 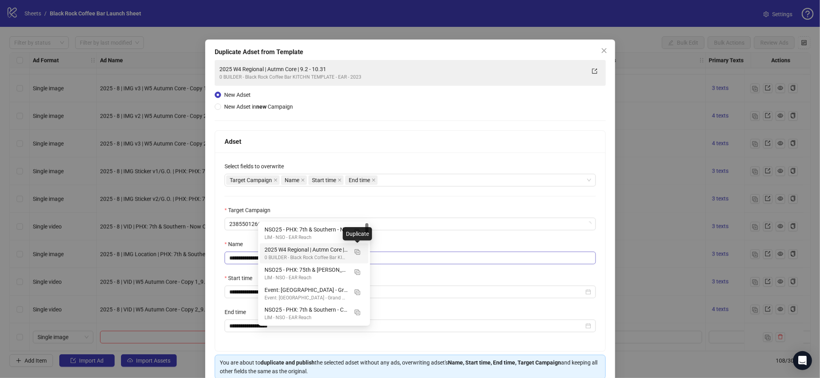 I want to click on label: Name, so click(x=236, y=244).